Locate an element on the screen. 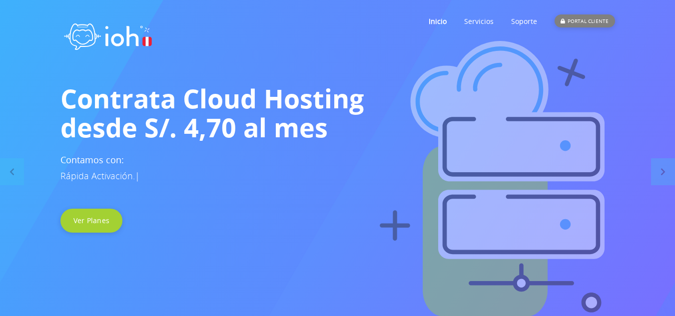  a: PORTAL CLIENTE is located at coordinates (585, 21).